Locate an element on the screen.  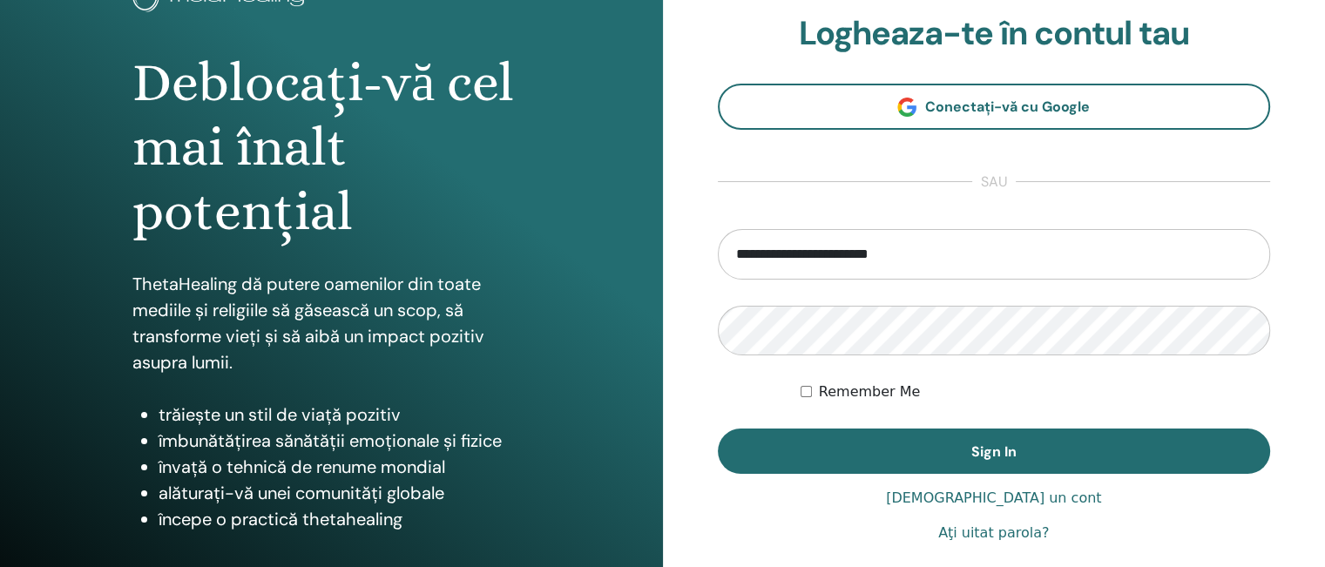
h2: Logheaza-te în contul tau is located at coordinates (994, 34).